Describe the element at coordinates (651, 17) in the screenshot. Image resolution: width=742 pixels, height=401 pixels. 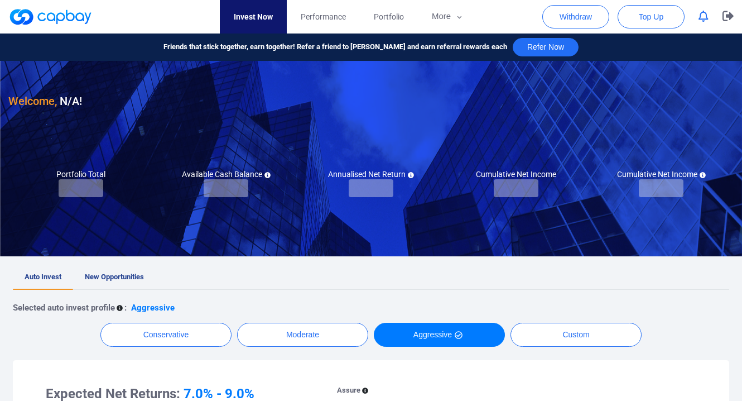
I see `button: Top Up` at that location.